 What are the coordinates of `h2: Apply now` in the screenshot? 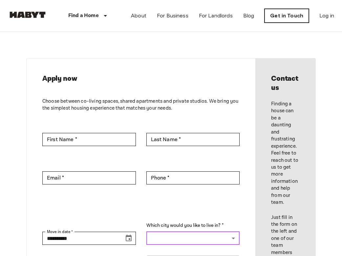 It's located at (141, 79).